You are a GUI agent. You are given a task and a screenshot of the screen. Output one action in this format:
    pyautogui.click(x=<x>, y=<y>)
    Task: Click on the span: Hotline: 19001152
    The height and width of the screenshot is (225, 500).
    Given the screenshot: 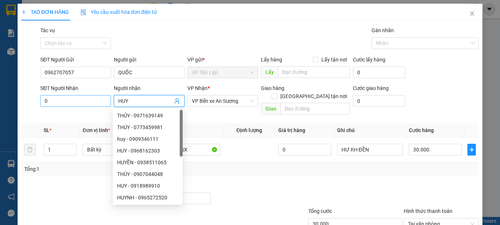 What is the action you would take?
    pyautogui.click(x=74, y=35)
    